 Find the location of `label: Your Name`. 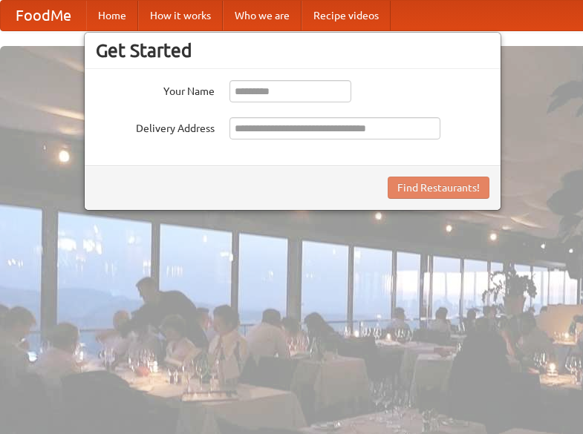

label: Your Name is located at coordinates (155, 89).